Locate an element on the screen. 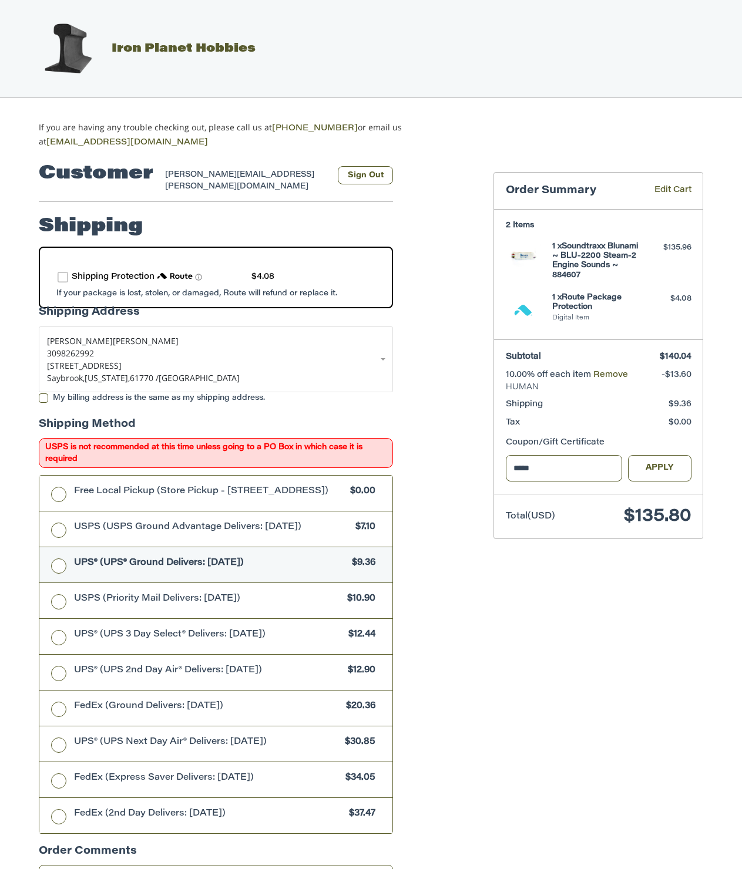 This screenshot has width=742, height=869. span: $140.04 is located at coordinates (675, 357).